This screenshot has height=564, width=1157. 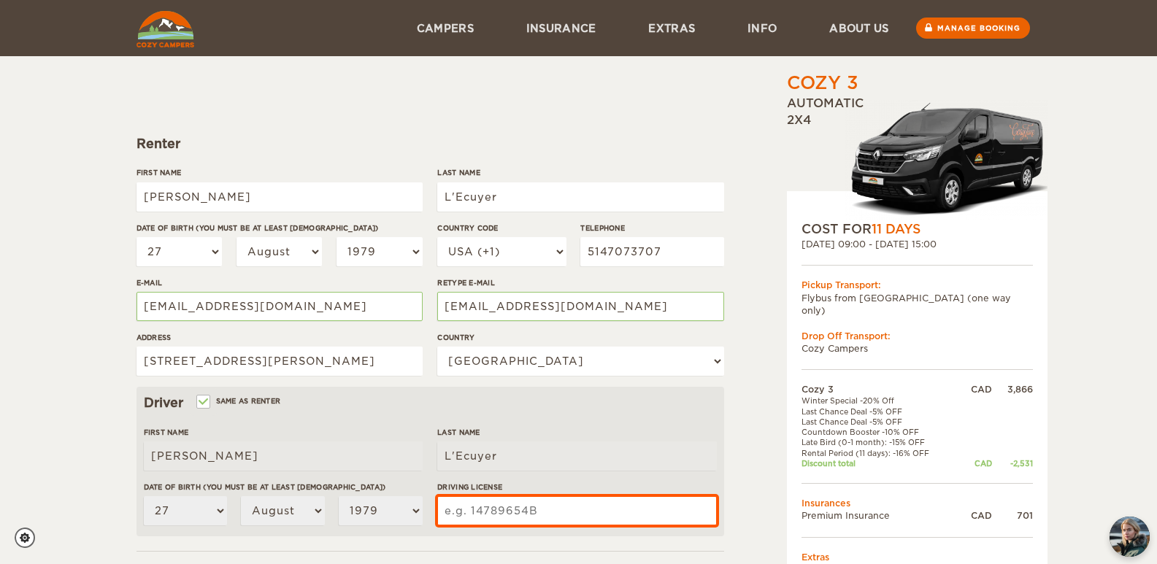 I want to click on td: Premium Insurance, so click(x=879, y=516).